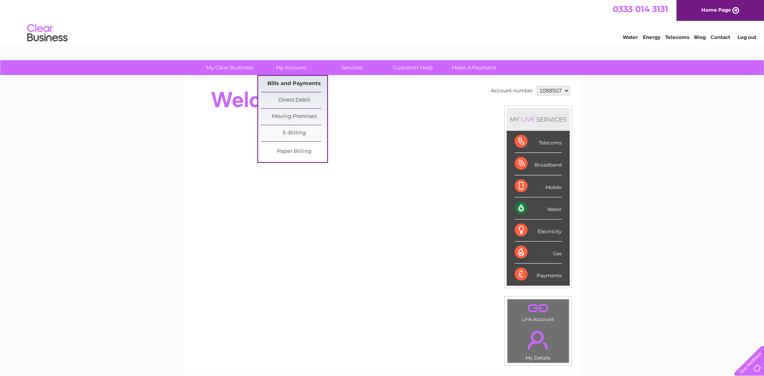 Image resolution: width=764 pixels, height=376 pixels. Describe the element at coordinates (294, 100) in the screenshot. I see `a: Direct Debit` at that location.